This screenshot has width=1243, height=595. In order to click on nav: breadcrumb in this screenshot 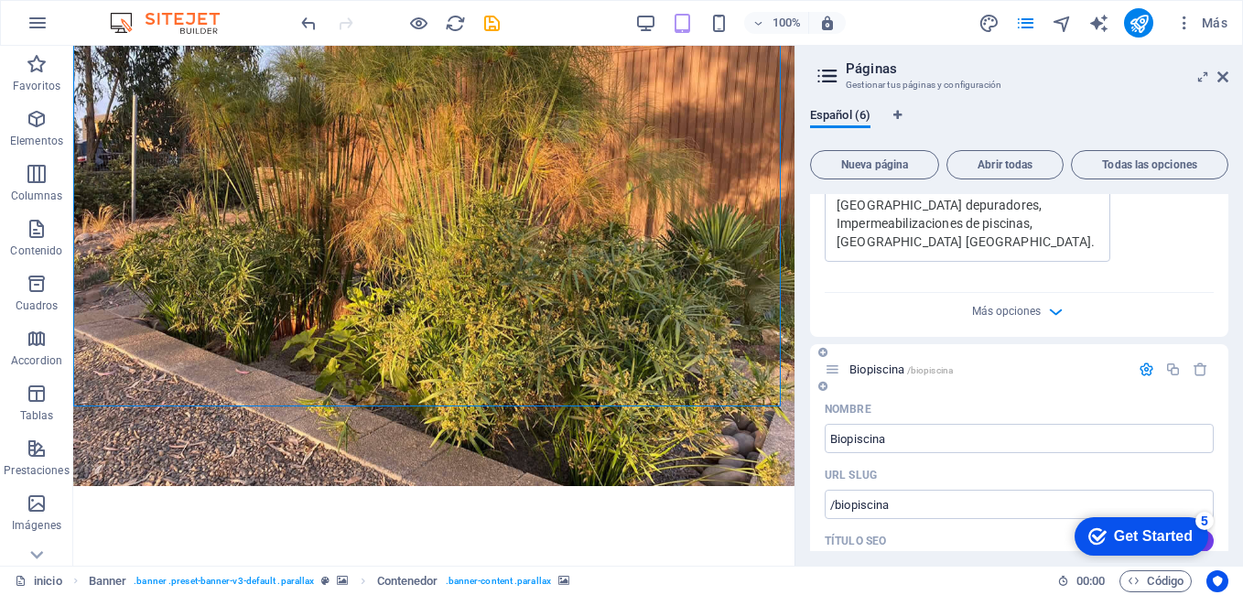, I will do `click(329, 581)`.